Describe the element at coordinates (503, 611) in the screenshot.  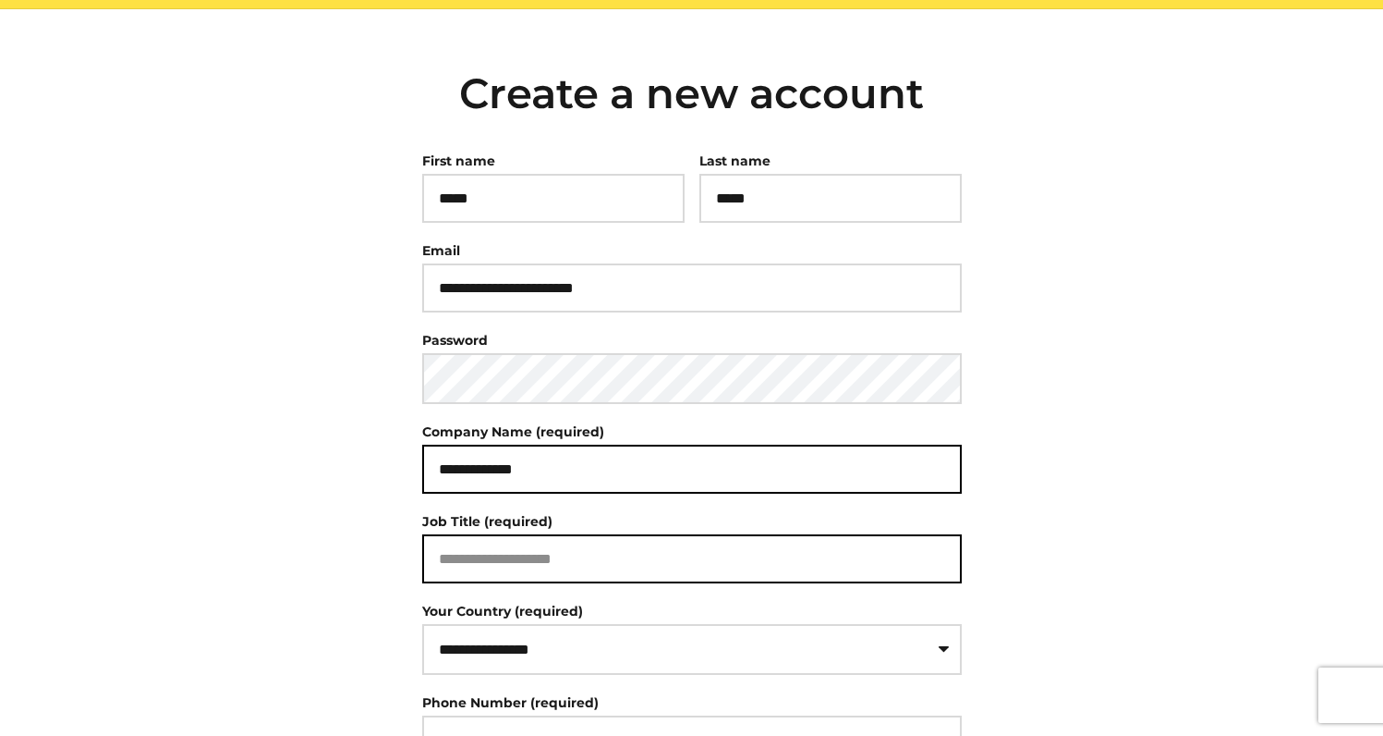
I see `label: Your Country (required)` at that location.